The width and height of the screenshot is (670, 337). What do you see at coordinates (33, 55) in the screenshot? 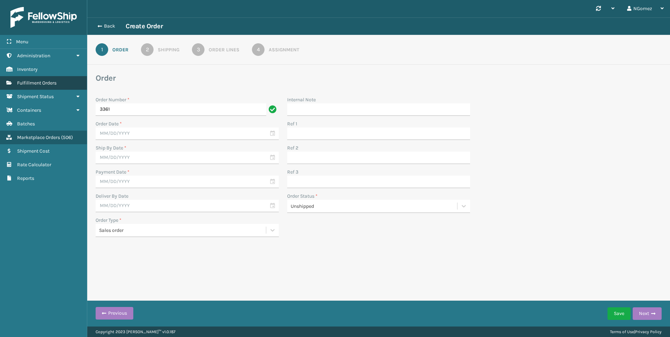
I see `span: Administration` at bounding box center [33, 55].